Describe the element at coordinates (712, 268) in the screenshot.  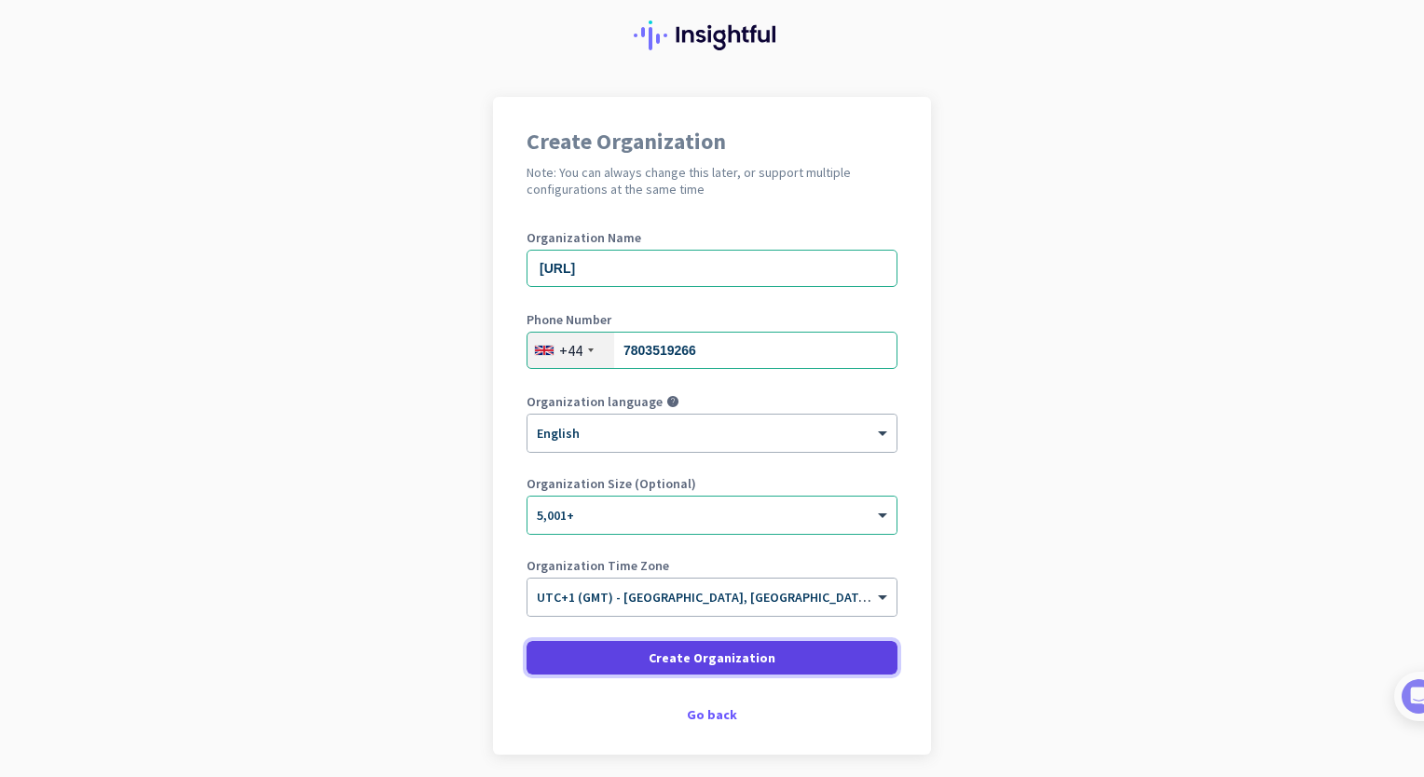
I see `input: What is the name of your organization?` at that location.